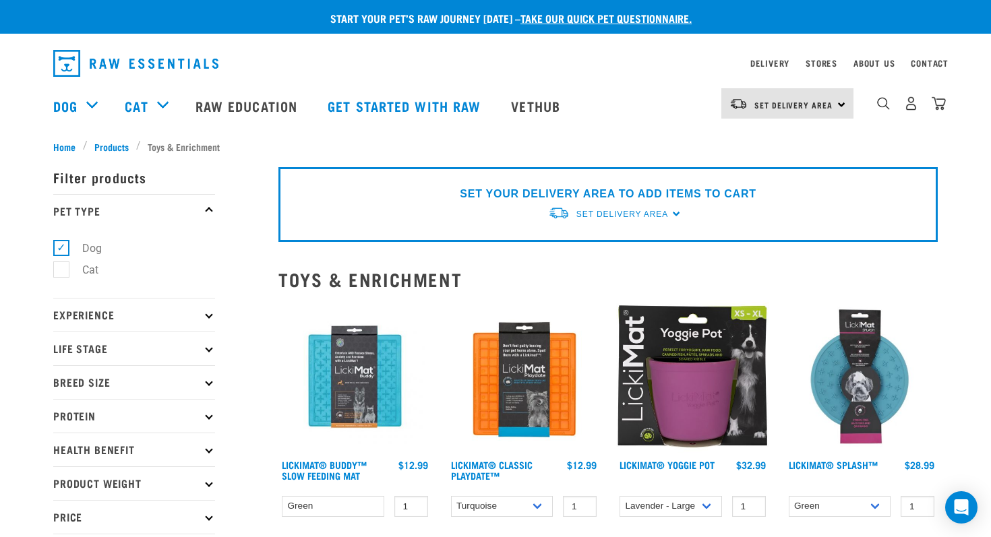 Image resolution: width=991 pixels, height=537 pixels. Describe the element at coordinates (64, 146) in the screenshot. I see `span: Home` at that location.